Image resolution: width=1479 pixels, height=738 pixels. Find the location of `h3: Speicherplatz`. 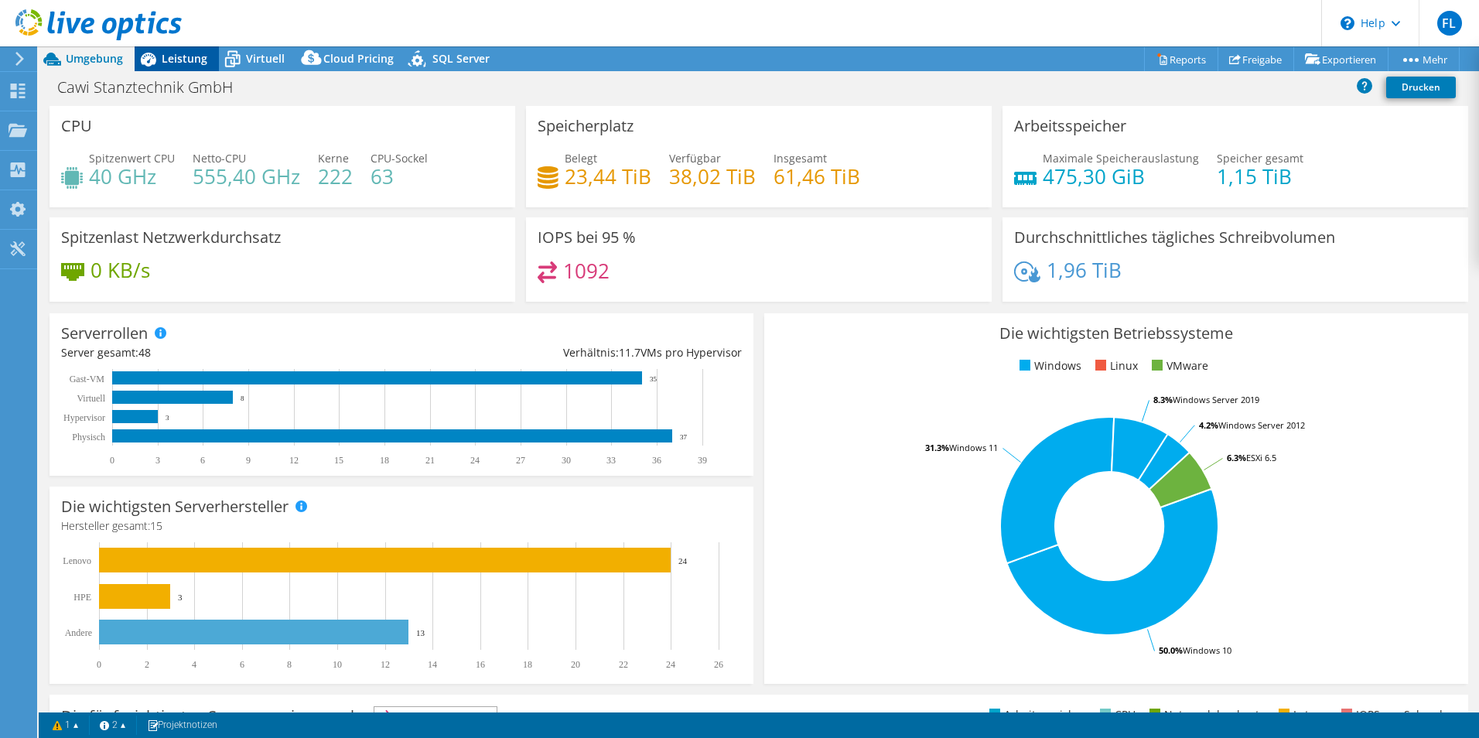

h3: Speicherplatz is located at coordinates (586, 126).